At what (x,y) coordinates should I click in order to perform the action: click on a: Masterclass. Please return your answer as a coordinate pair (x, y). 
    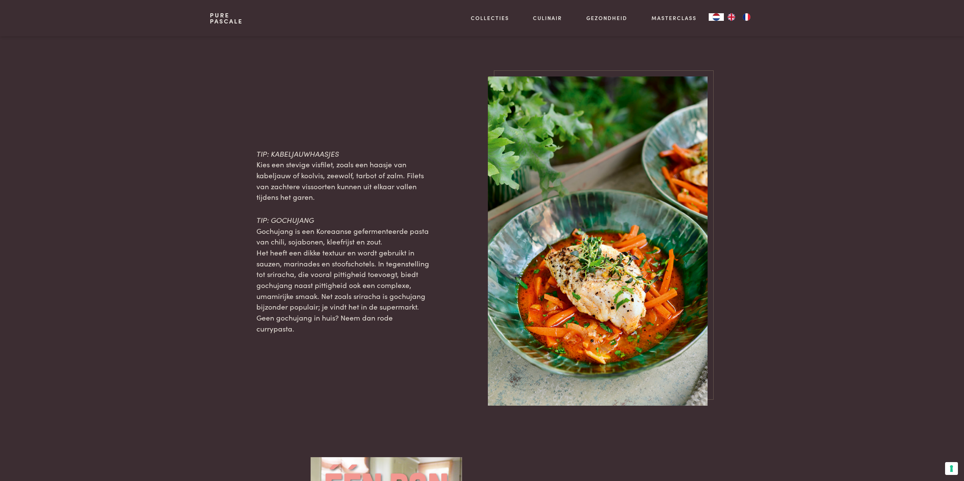
    Looking at the image, I should click on (674, 18).